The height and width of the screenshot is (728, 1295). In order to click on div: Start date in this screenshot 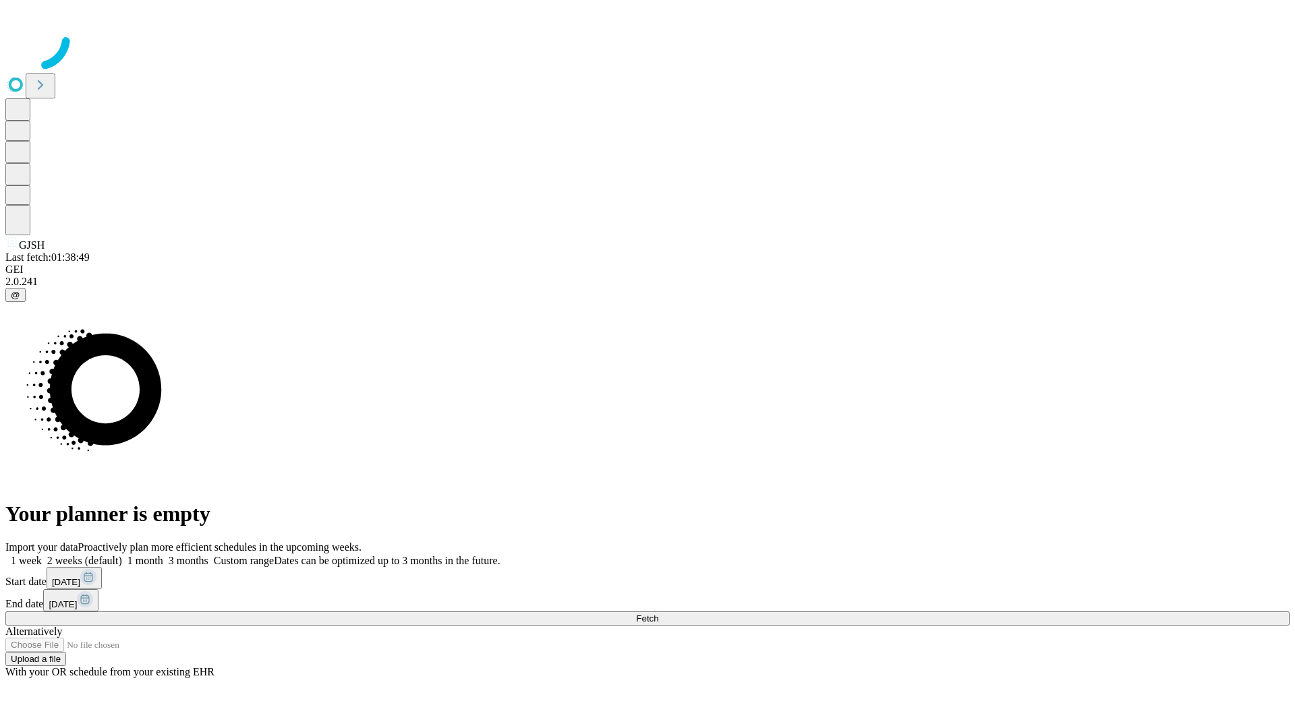, I will do `click(647, 578)`.